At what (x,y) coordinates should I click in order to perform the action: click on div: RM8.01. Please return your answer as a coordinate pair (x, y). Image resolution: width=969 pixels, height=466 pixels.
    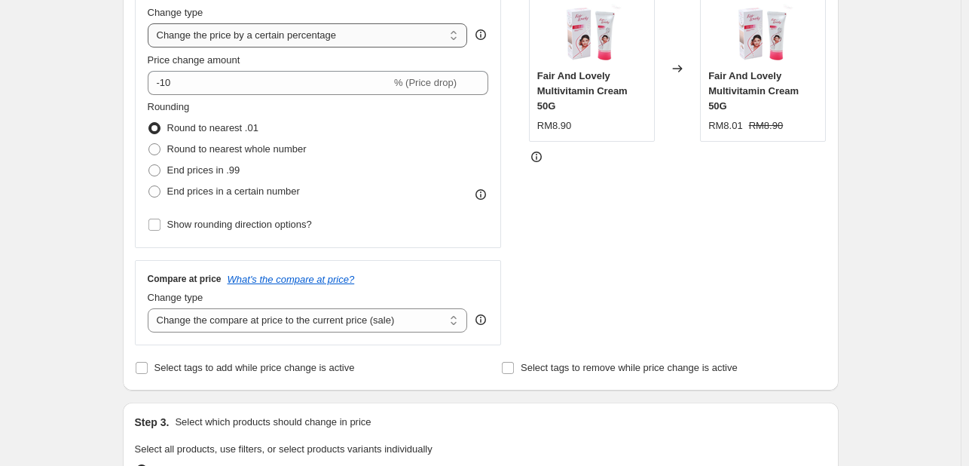
    Looking at the image, I should click on (726, 126).